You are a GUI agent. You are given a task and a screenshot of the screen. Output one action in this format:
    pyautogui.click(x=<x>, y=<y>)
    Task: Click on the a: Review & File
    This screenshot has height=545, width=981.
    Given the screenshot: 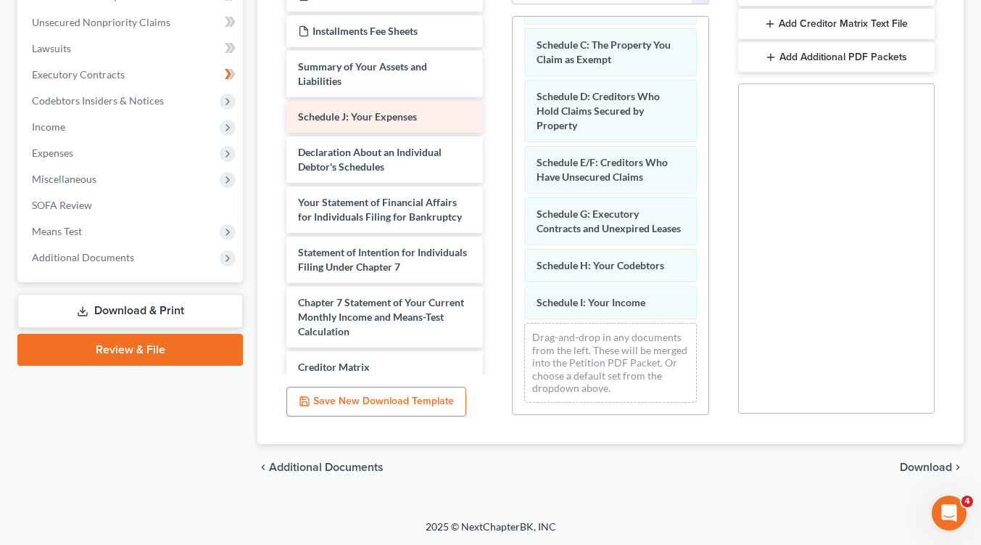 What is the action you would take?
    pyautogui.click(x=130, y=350)
    